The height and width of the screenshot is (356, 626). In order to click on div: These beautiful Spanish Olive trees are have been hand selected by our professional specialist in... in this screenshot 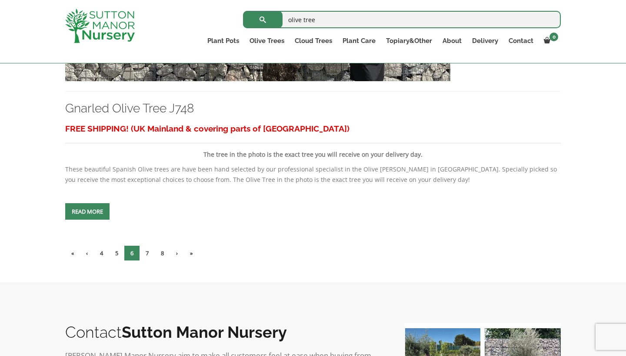, I will do `click(313, 153)`.